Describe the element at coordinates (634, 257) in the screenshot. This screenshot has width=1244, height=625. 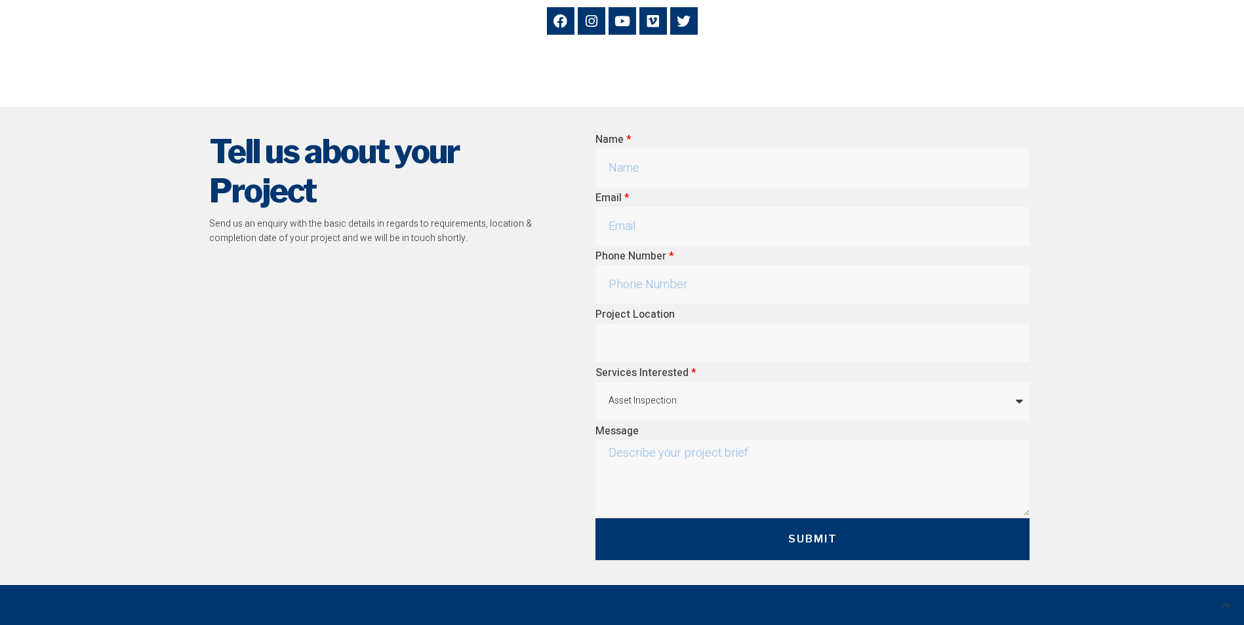
I see `label: Phone Number` at that location.